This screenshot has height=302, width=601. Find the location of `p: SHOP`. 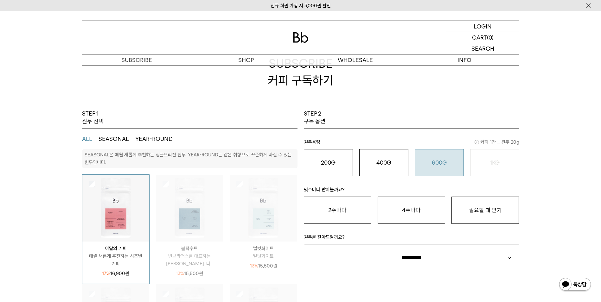

p: SHOP is located at coordinates (246, 60).